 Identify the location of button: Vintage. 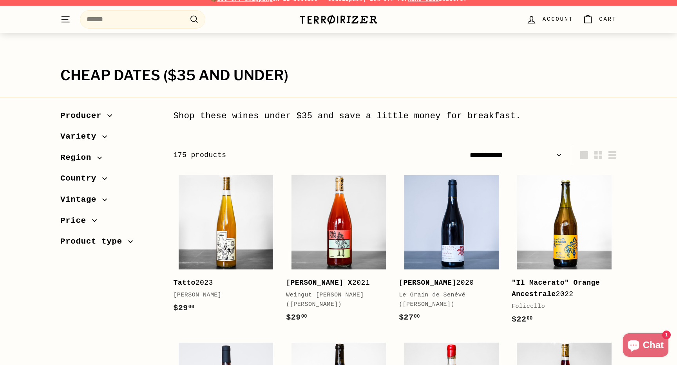
(111, 202).